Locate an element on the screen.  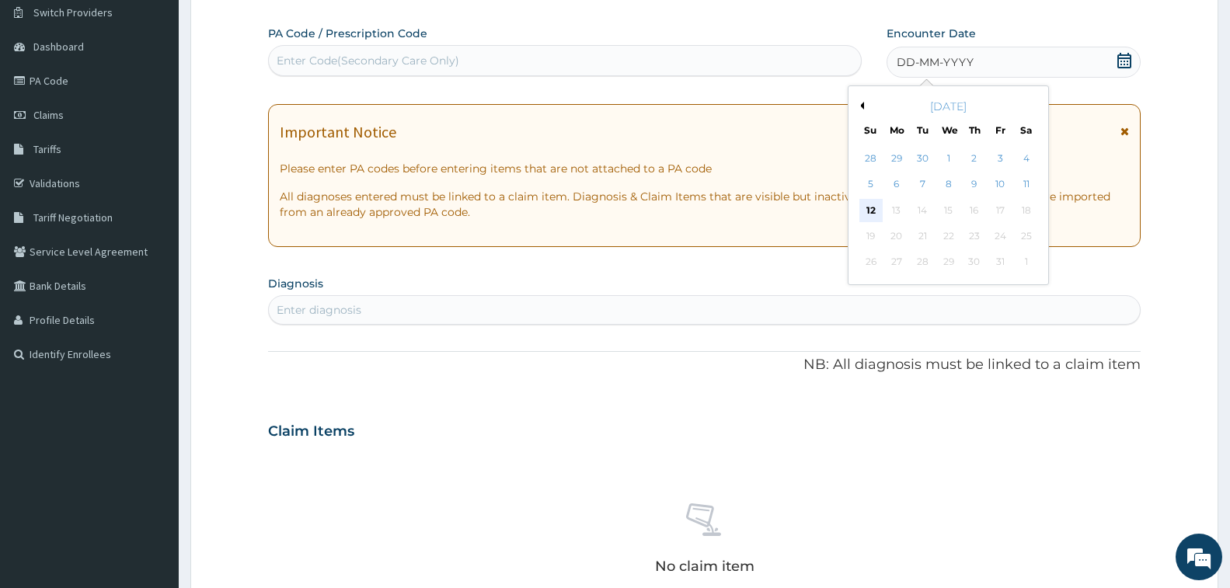
div: Choose Sunday, October 5th, 2025 is located at coordinates (870, 185).